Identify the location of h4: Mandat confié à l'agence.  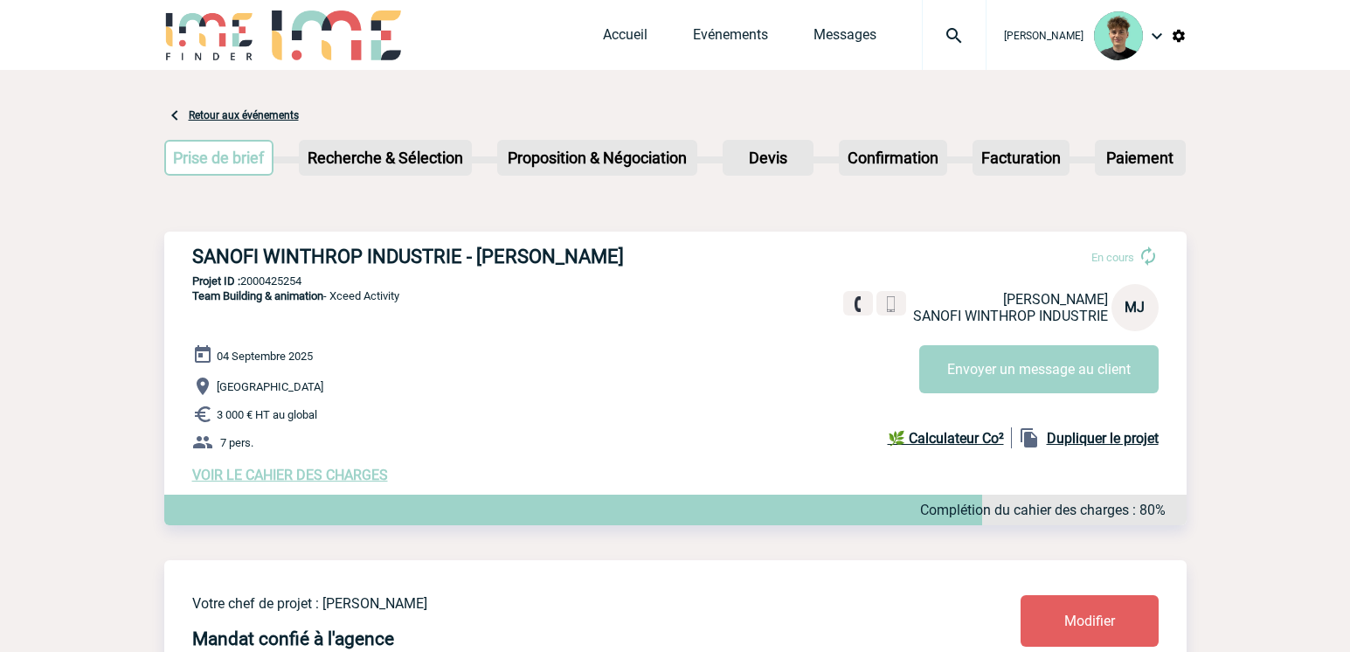
(293, 639).